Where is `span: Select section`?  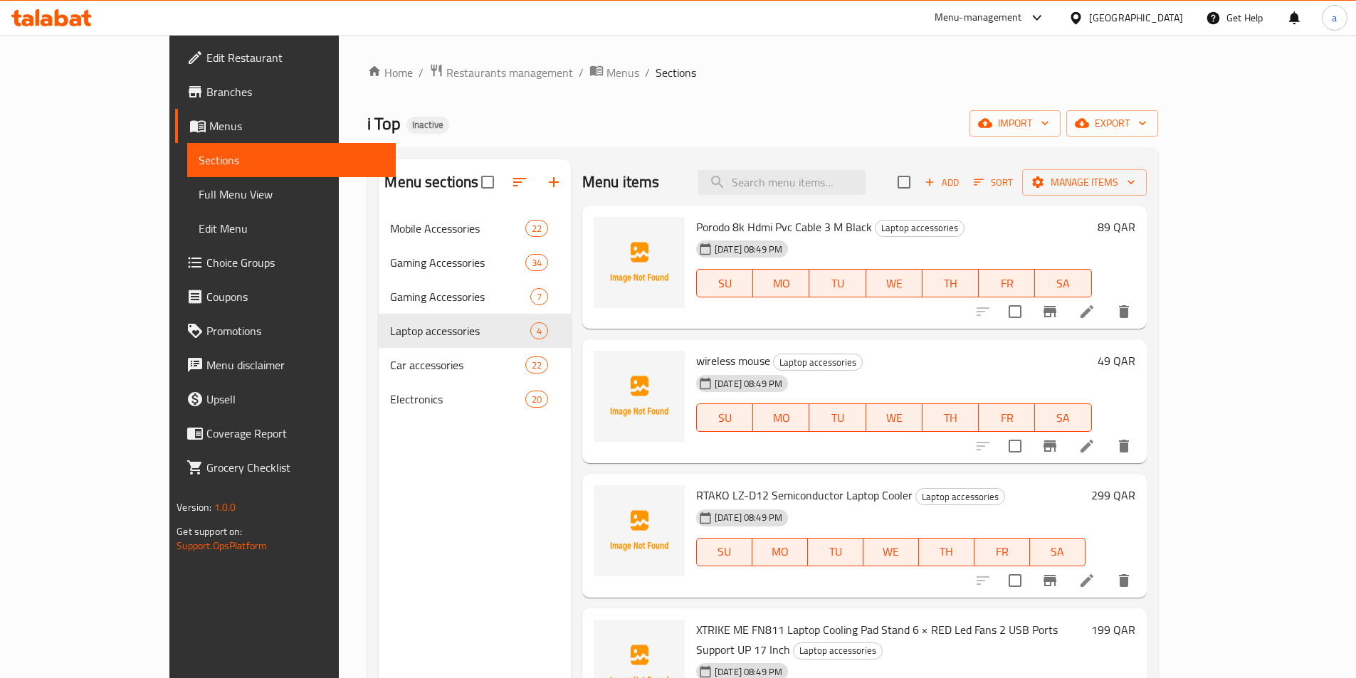 span: Select section is located at coordinates (904, 182).